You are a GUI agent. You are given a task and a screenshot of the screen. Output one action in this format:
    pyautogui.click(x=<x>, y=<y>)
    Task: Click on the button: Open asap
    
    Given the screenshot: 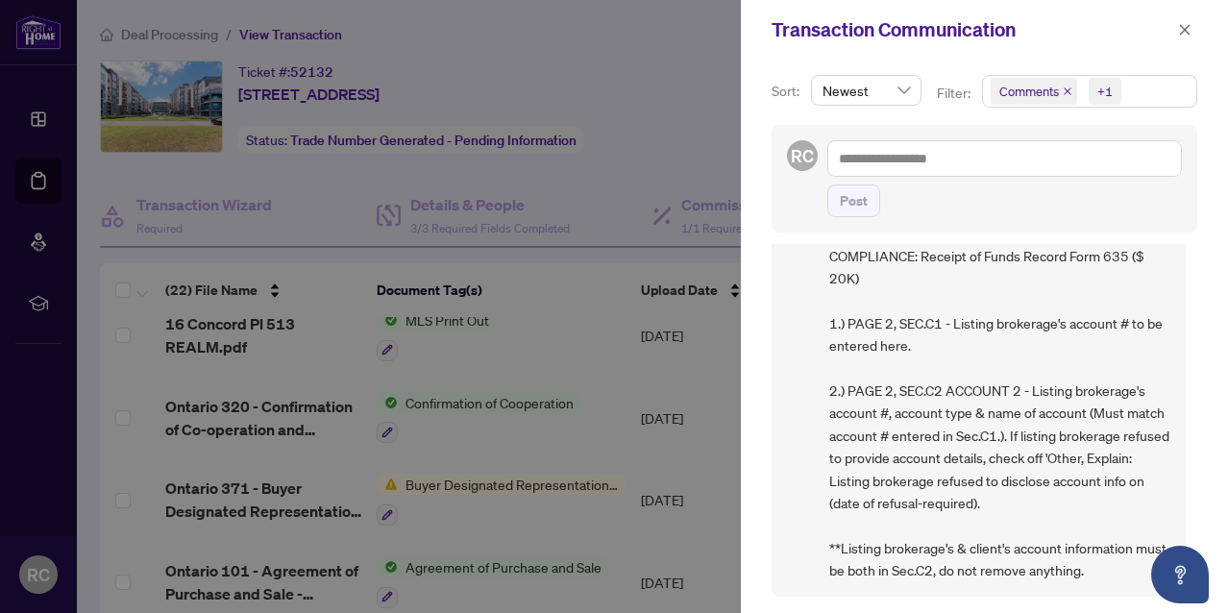 What is the action you would take?
    pyautogui.click(x=1180, y=575)
    